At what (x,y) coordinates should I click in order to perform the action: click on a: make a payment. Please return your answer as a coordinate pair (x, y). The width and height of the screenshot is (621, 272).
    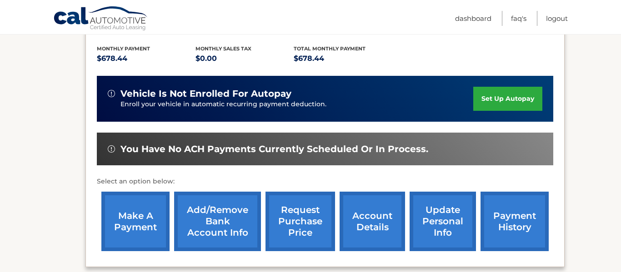
    Looking at the image, I should click on (135, 221).